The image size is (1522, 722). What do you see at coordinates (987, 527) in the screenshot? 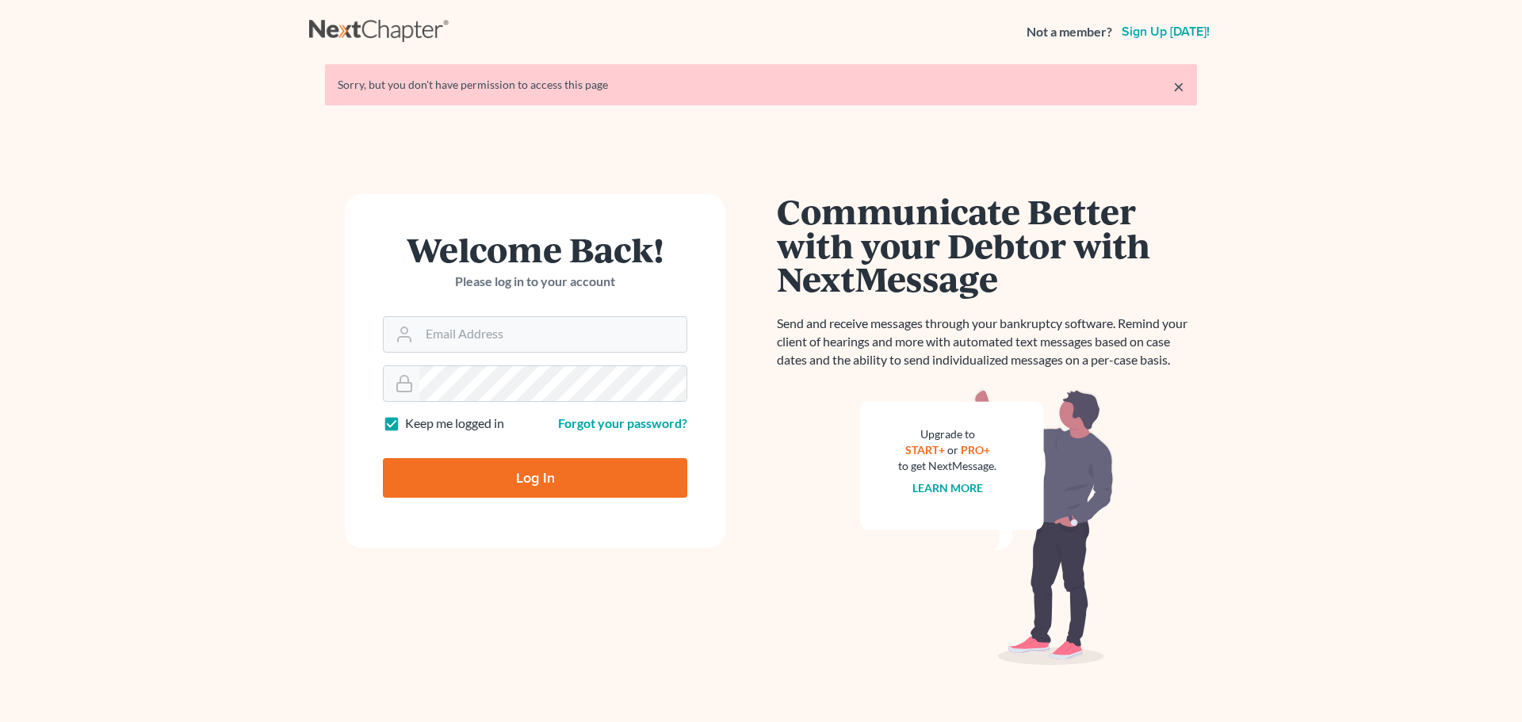
I see `img: nextmessage_bg-59042aed3d76b12b5cd301f8e5b87938c9018125f34e5fa2b7a6b67550977c72.svg` at bounding box center [987, 527].